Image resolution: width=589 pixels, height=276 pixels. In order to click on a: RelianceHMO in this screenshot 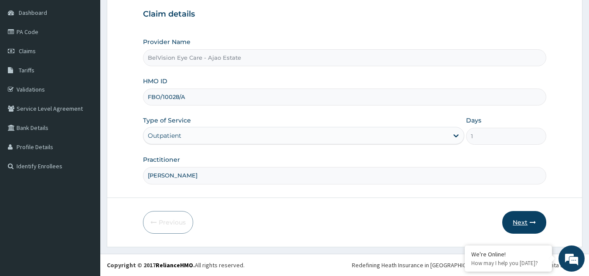, I will do `click(174, 265)`.